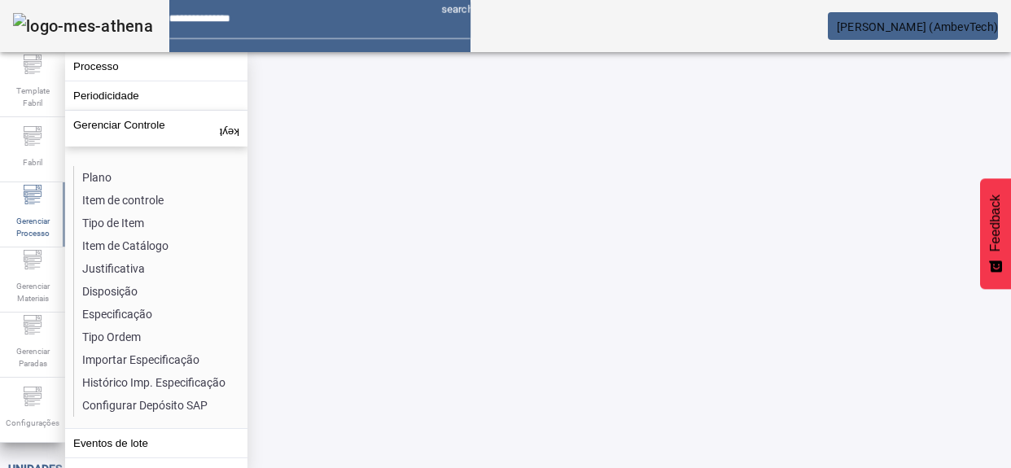  I want to click on li: Tipo de Item, so click(160, 223).